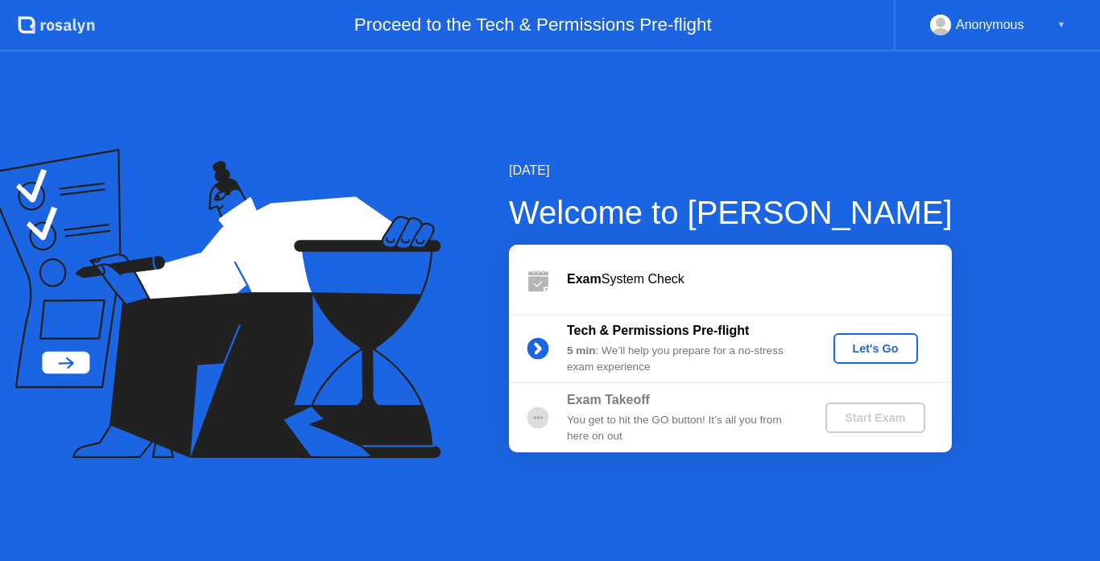 The height and width of the screenshot is (561, 1100). Describe the element at coordinates (683, 428) in the screenshot. I see `div: You get to hit the GO button! It’s all you from here on out` at that location.